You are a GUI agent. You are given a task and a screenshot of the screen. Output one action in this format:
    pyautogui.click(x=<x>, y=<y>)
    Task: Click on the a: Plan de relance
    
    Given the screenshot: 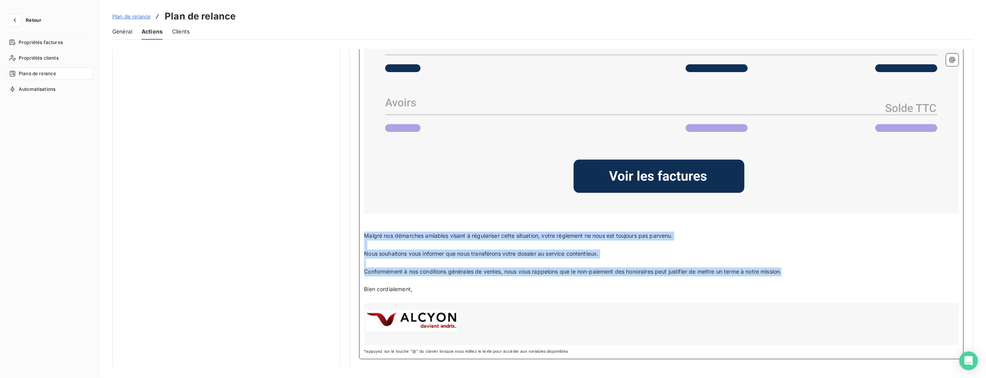 What is the action you would take?
    pyautogui.click(x=131, y=16)
    